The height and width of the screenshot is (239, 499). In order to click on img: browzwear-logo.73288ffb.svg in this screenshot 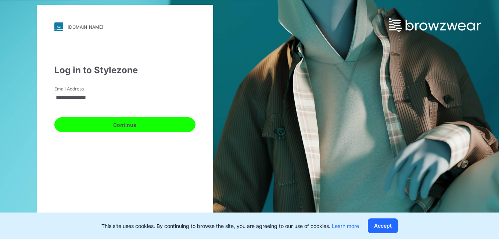, I will do `click(435, 25)`.